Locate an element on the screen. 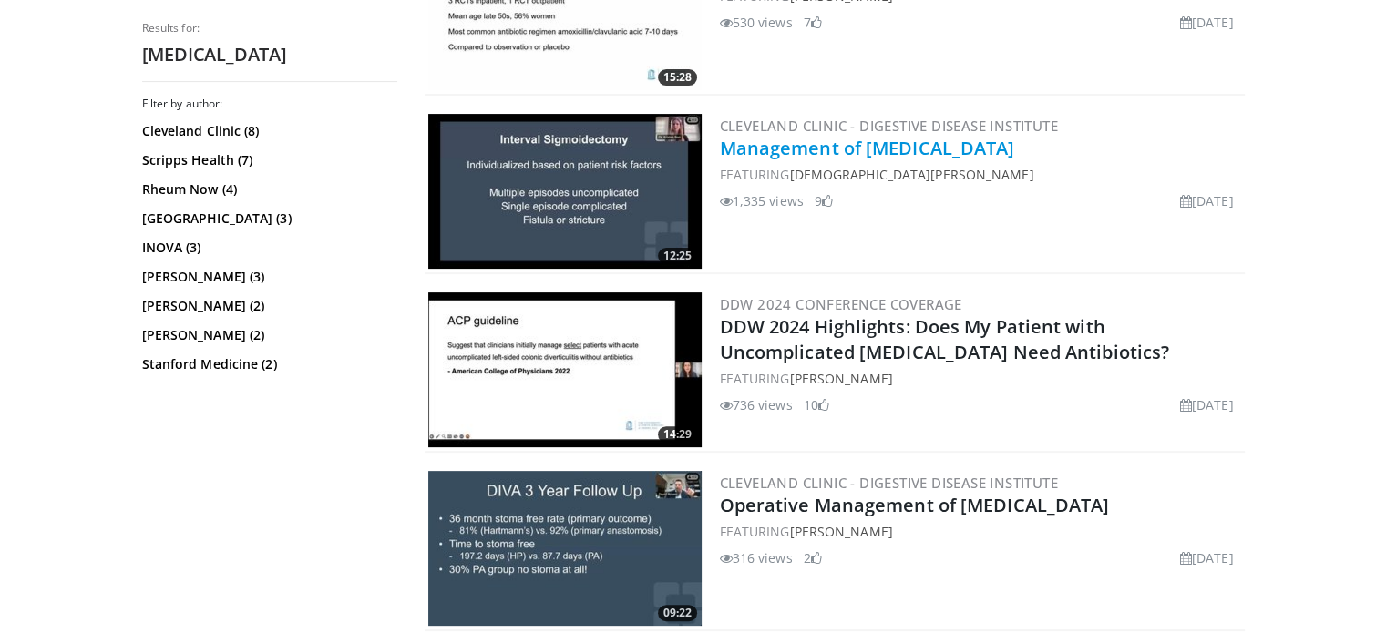 Image resolution: width=1386 pixels, height=633 pixels. a: Stanford Medicine (2) is located at coordinates (267, 365).